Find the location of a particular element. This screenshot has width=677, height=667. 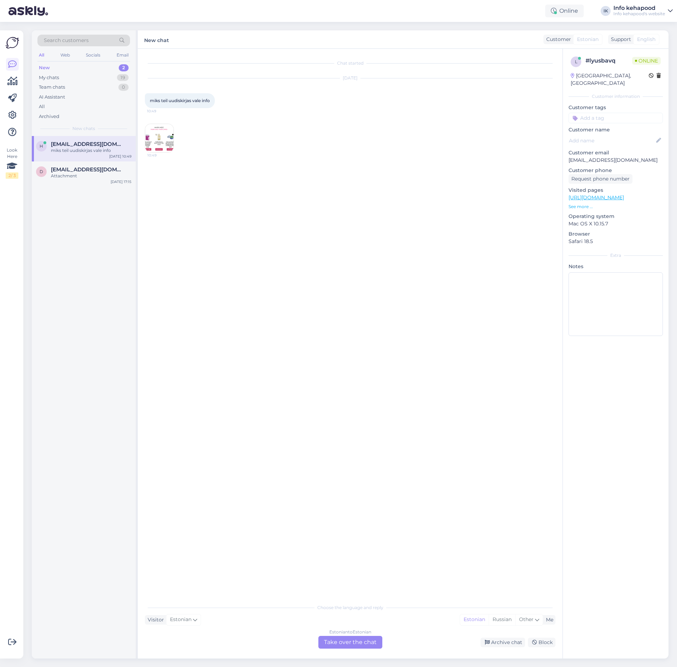

a: Info kehapoodInfo kehapood's website is located at coordinates (643, 11).